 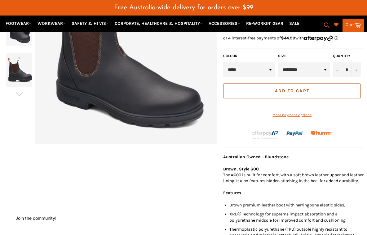 I want to click on a: CORPORATE, HEALTHCARE & HOSPITALITY, so click(x=159, y=23).